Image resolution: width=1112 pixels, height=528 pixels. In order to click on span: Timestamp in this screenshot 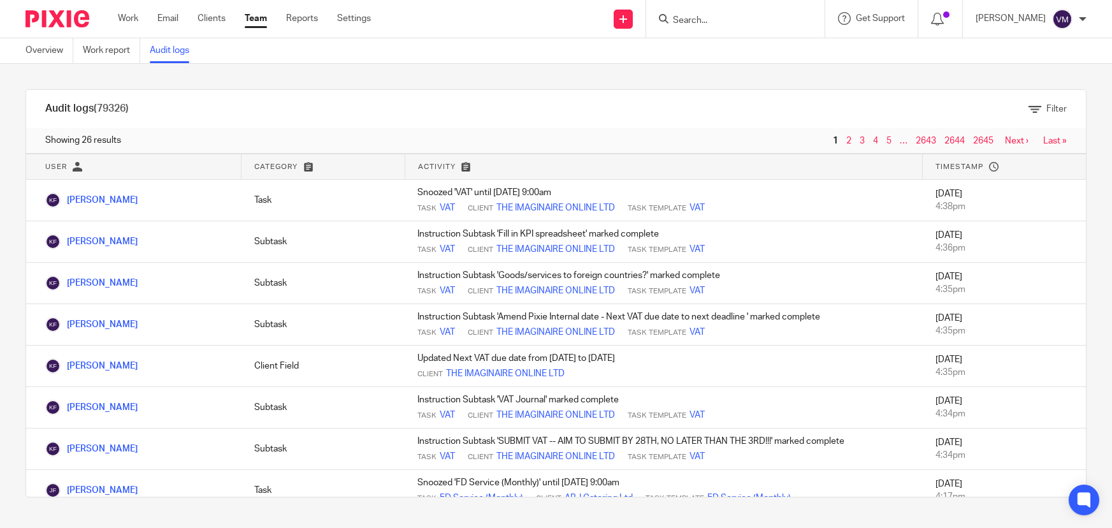, I will do `click(959, 166)`.